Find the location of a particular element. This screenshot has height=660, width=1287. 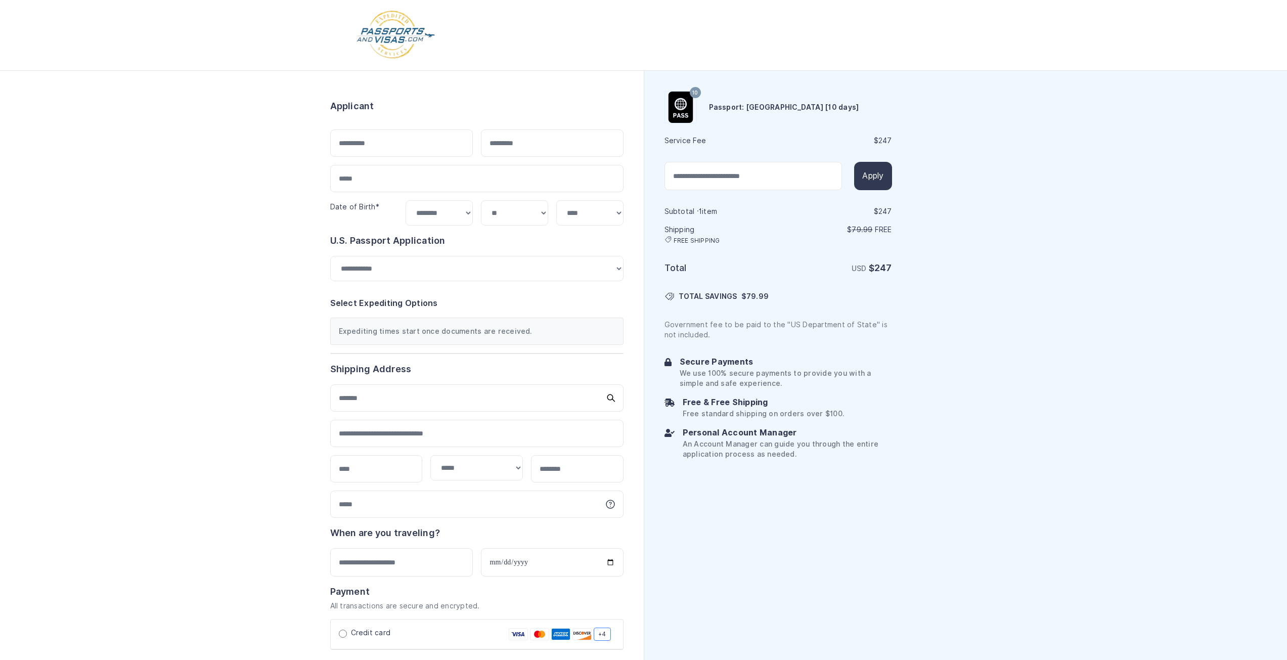

svg: More information is located at coordinates (611, 504).